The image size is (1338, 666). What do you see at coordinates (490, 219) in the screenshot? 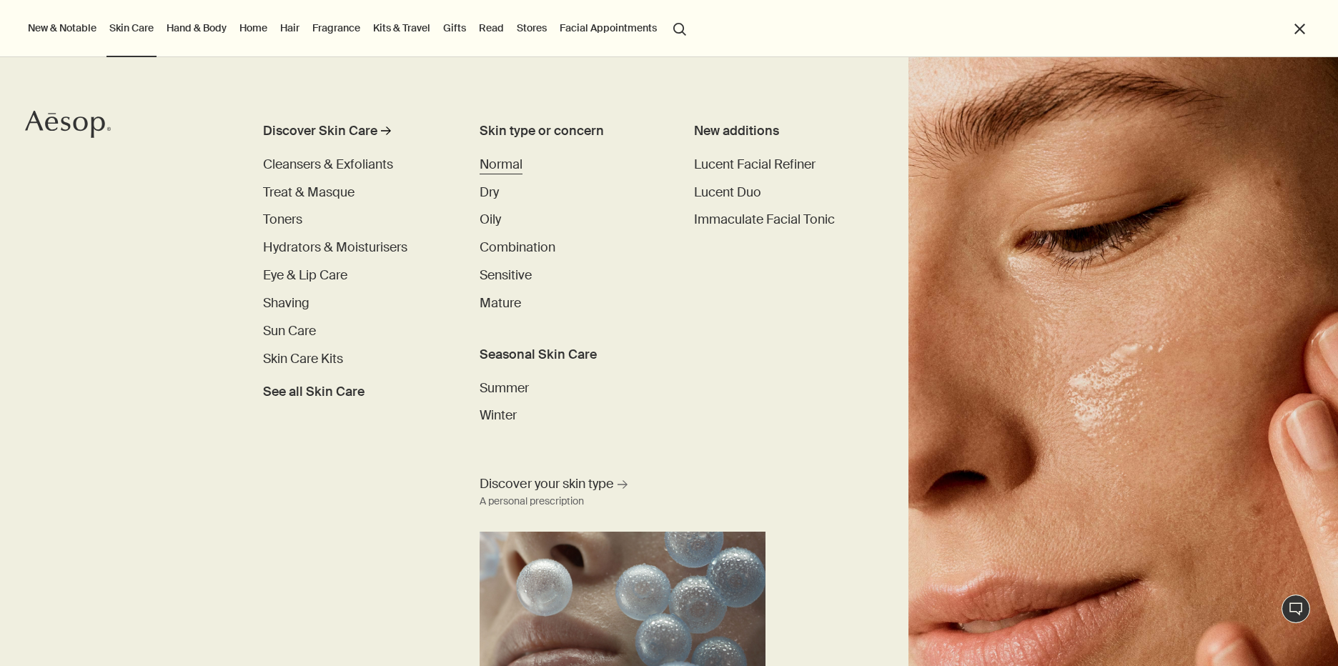
I see `a: Oily` at bounding box center [490, 219].